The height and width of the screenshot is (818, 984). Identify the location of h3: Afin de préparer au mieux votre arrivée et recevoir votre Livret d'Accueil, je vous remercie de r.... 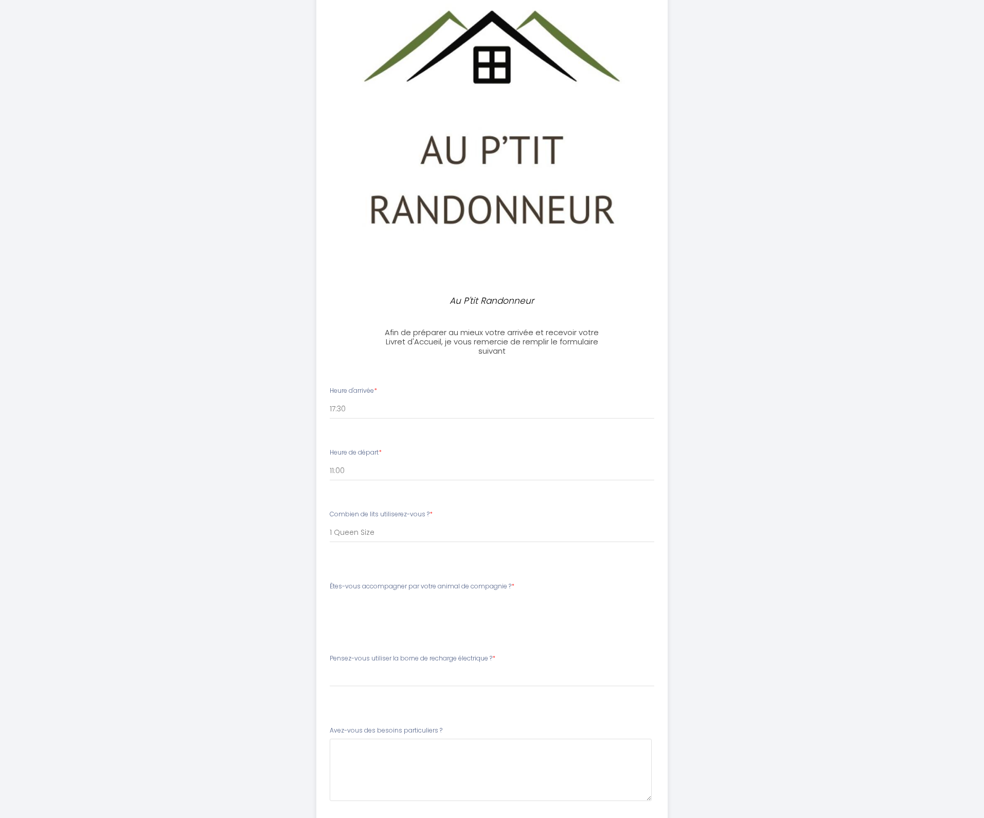
(492, 342).